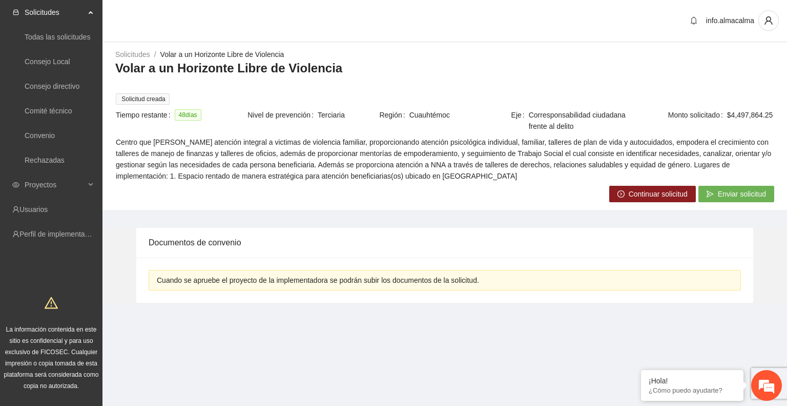 Image resolution: width=787 pixels, height=406 pixels. What do you see at coordinates (694, 21) in the screenshot?
I see `button: bell` at bounding box center [694, 21].